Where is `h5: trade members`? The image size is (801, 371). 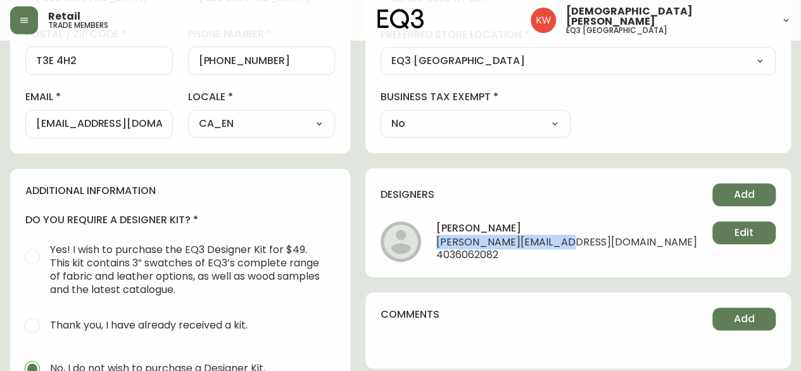 h5: trade members is located at coordinates (78, 25).